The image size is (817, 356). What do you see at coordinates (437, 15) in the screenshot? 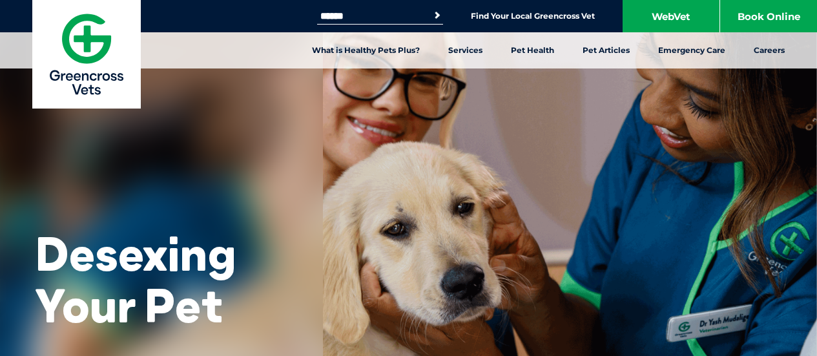
I see `button: Search` at bounding box center [437, 15].